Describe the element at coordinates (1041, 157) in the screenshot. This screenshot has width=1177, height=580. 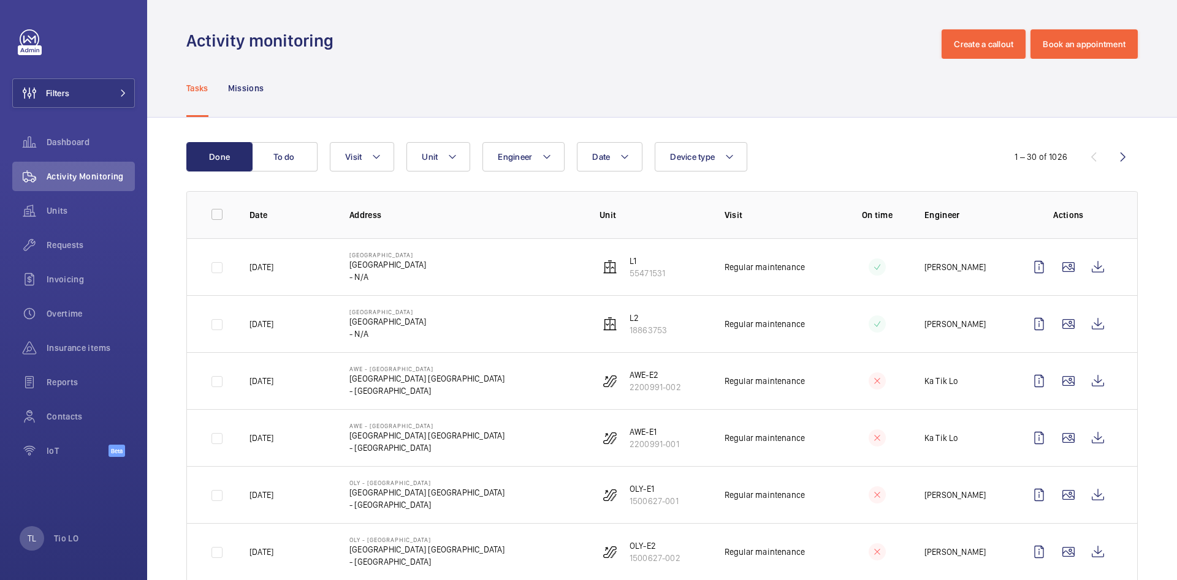
I see `div: 1 – 30 of 1026` at that location.